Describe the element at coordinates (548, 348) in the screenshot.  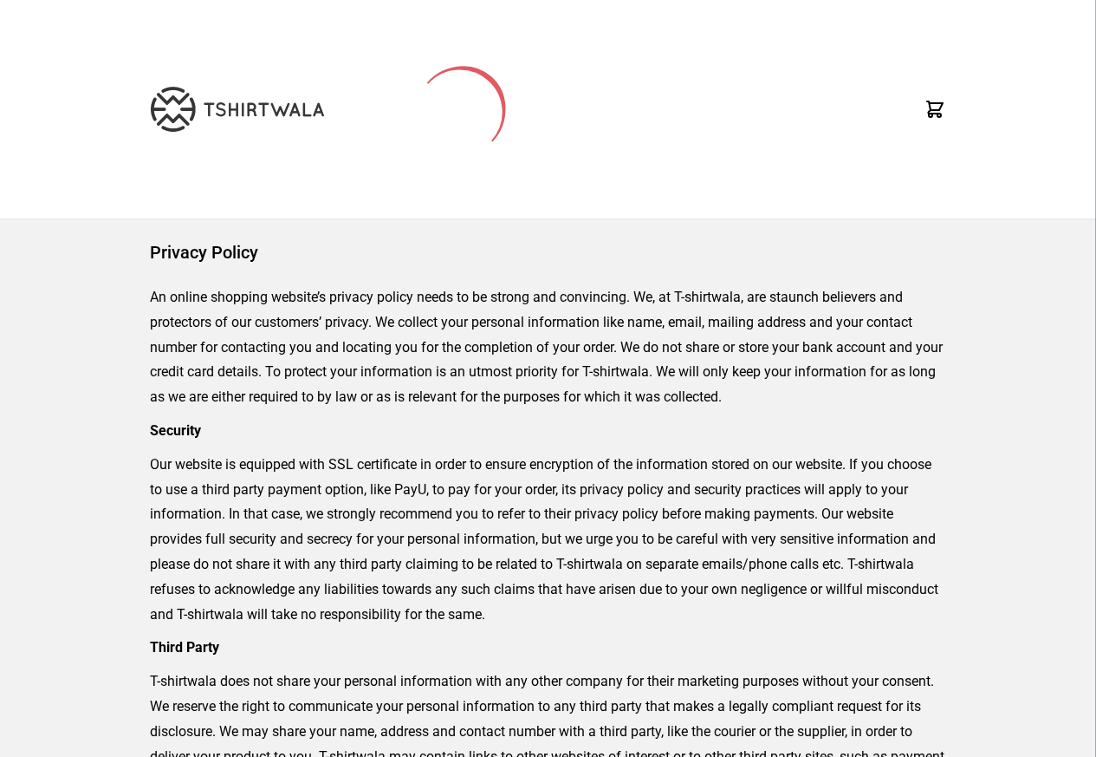
I see `p: An online shopping website’s privacy policy needs to be strong and convincing. We, at T-shirtwala...` at that location.